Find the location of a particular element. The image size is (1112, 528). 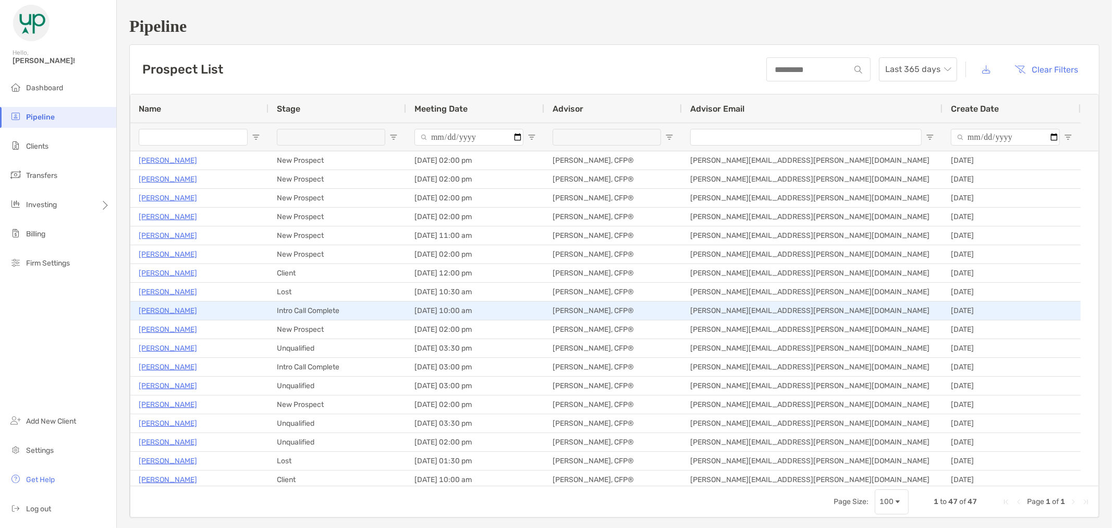

div: Page Size is located at coordinates (892, 502).